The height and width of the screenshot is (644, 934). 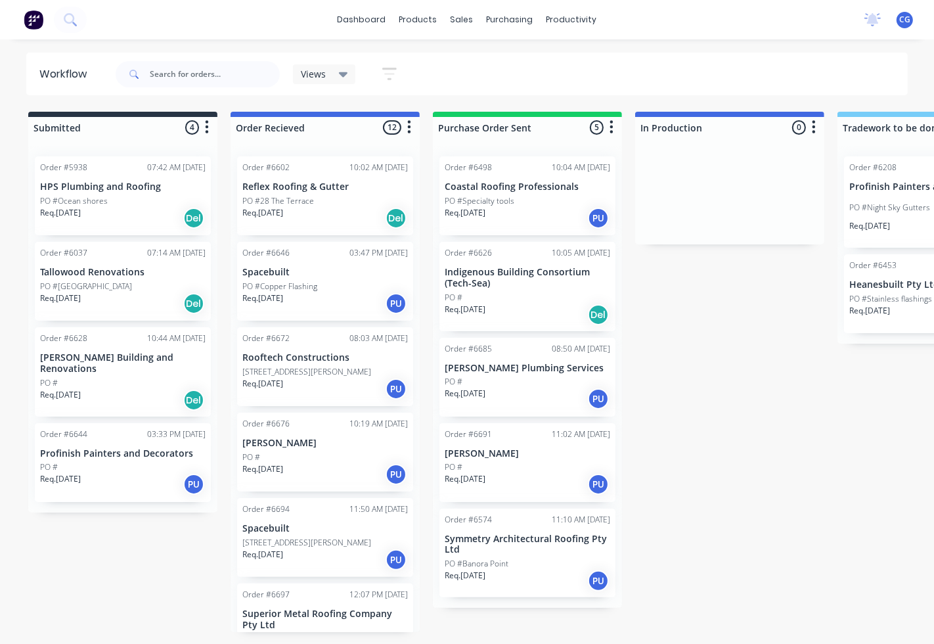 What do you see at coordinates (889, 208) in the screenshot?
I see `p: PO #Night Sky Gutters` at bounding box center [889, 208].